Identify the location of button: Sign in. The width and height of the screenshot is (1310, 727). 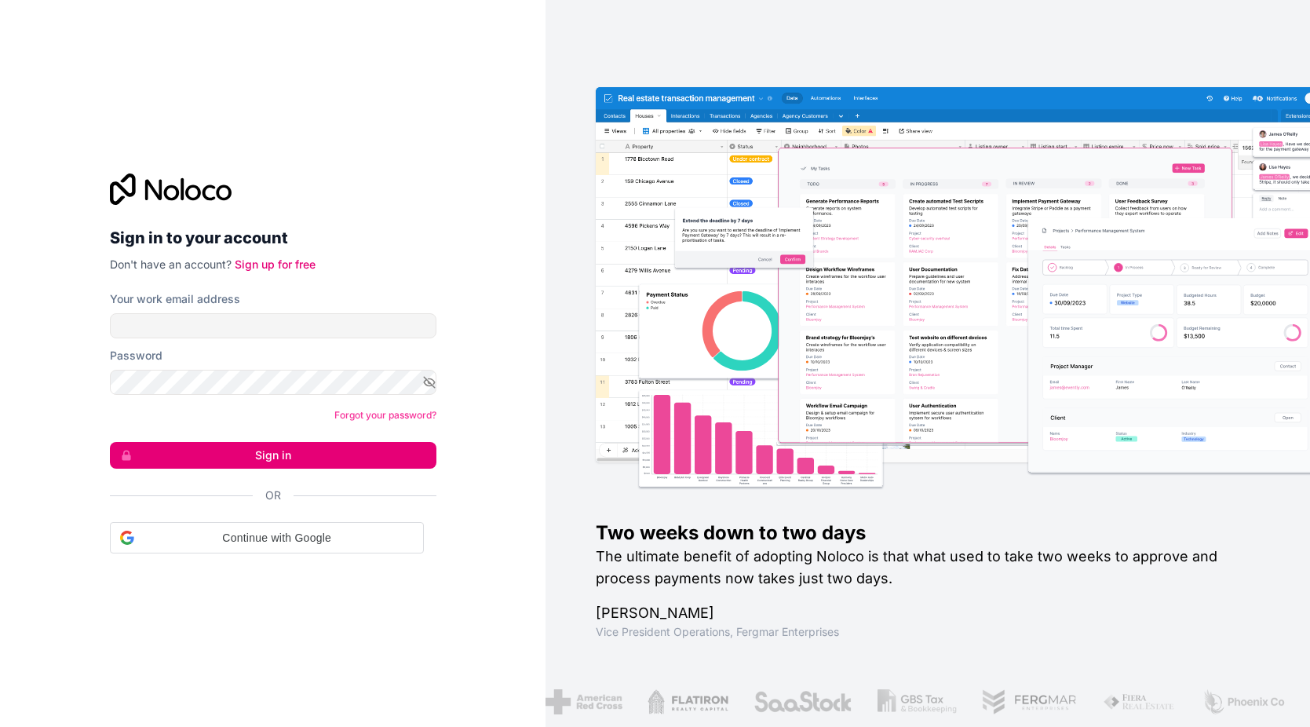
(273, 455).